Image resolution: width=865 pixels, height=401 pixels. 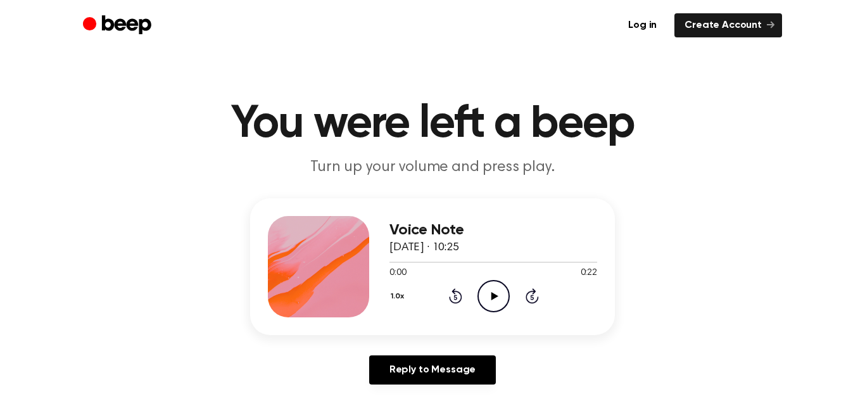 What do you see at coordinates (493, 230) in the screenshot?
I see `h3: Voice Note` at bounding box center [493, 230].